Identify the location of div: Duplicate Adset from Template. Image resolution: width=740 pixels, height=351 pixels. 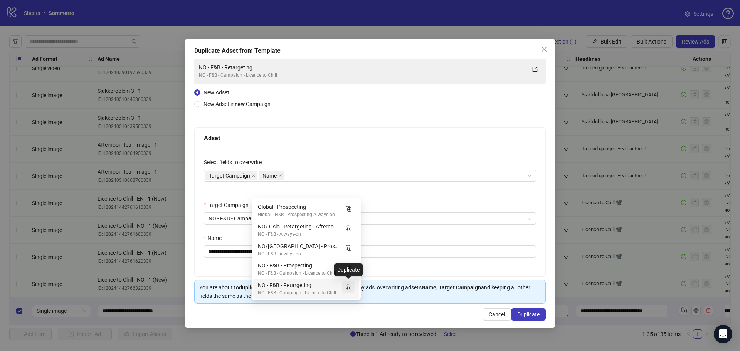
(370, 51).